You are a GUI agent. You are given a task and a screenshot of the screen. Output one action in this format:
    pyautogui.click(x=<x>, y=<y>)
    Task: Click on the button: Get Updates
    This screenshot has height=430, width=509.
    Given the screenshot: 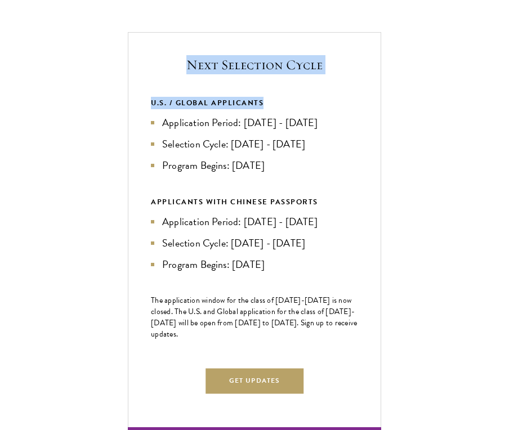 What is the action you would take?
    pyautogui.click(x=255, y=381)
    